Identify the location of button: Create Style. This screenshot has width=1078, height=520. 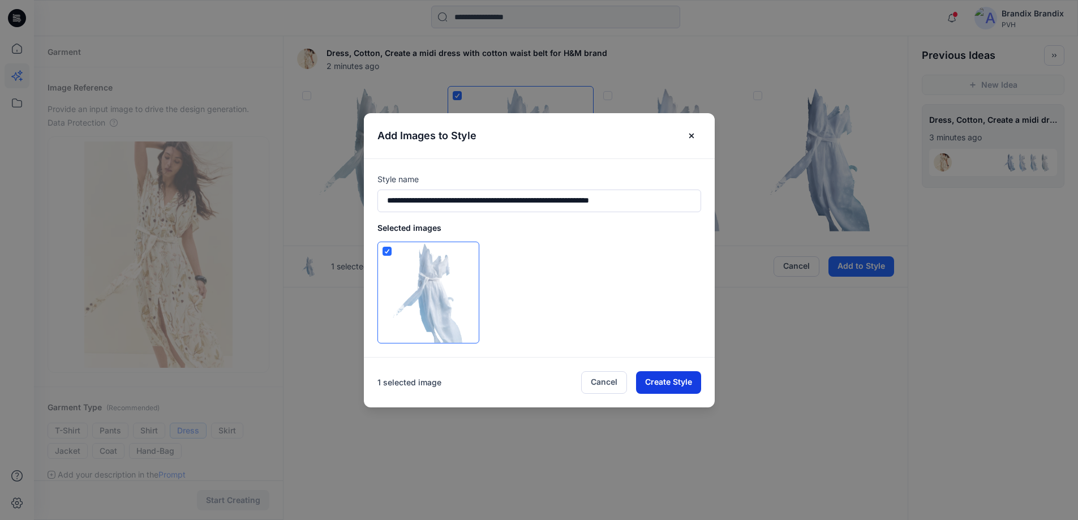
(668, 382).